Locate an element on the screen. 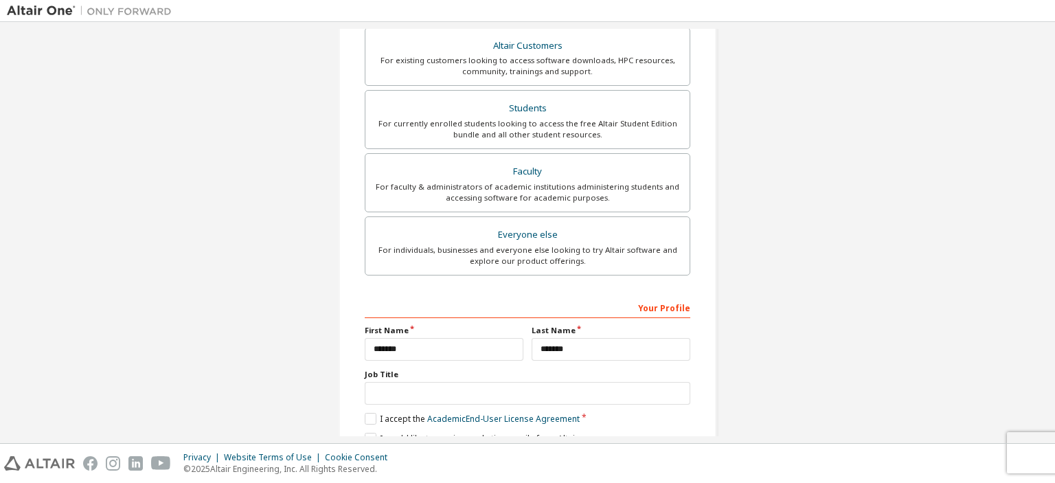 Image resolution: width=1055 pixels, height=483 pixels. label: Job Title is located at coordinates (528, 374).